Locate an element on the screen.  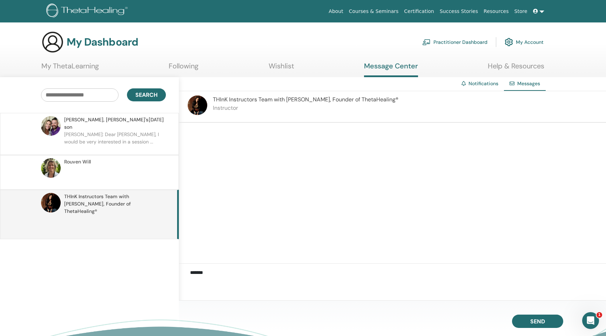
span: Search is located at coordinates (146, 95).